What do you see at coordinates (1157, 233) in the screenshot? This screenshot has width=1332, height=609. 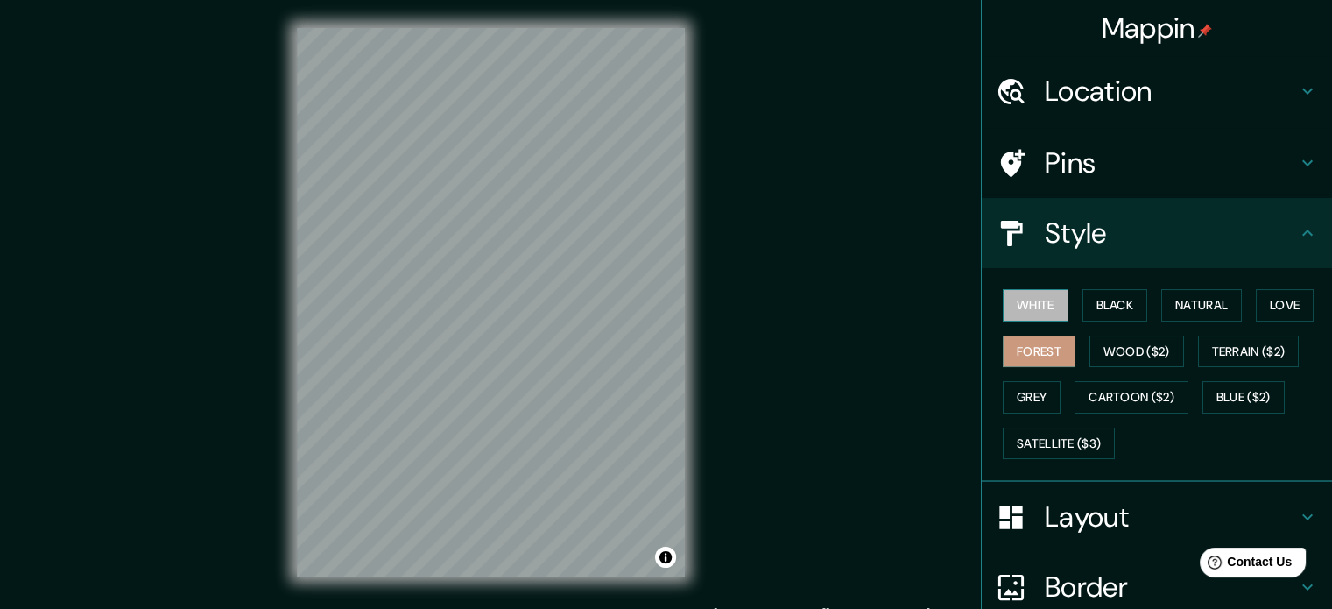 I see `div: Style` at bounding box center [1157, 233].